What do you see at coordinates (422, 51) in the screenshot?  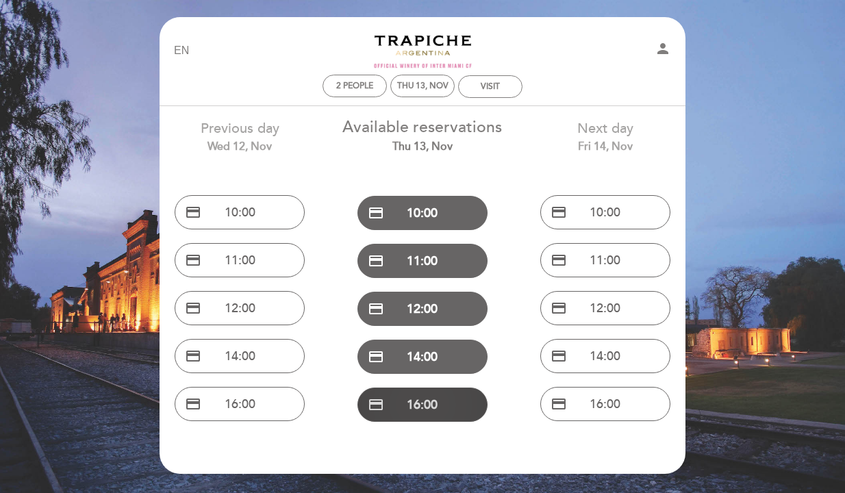 I see `a: Turismo Trapiche` at bounding box center [422, 51].